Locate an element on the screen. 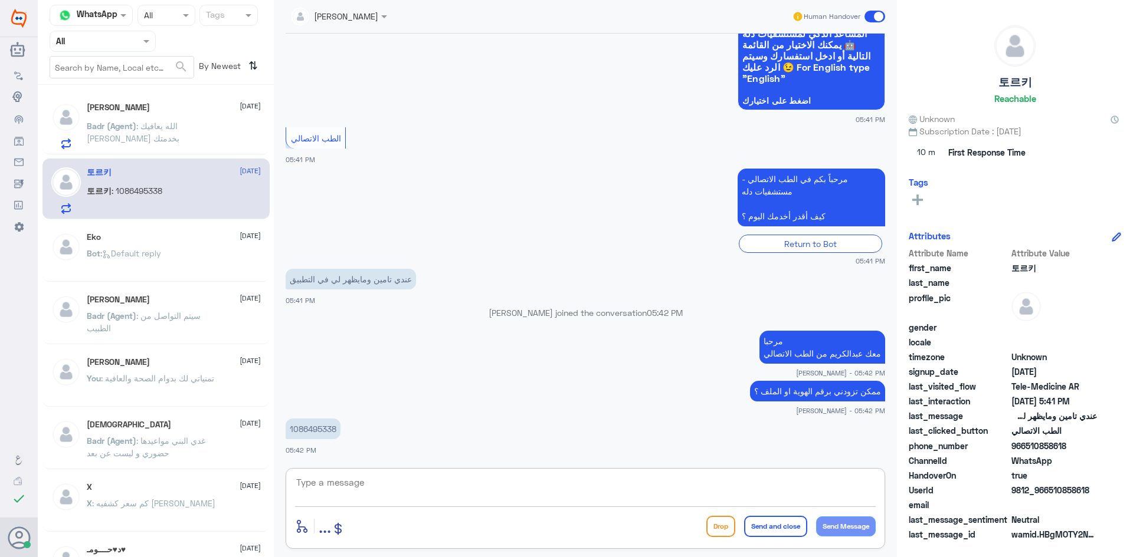  i: check is located at coordinates (19, 499).